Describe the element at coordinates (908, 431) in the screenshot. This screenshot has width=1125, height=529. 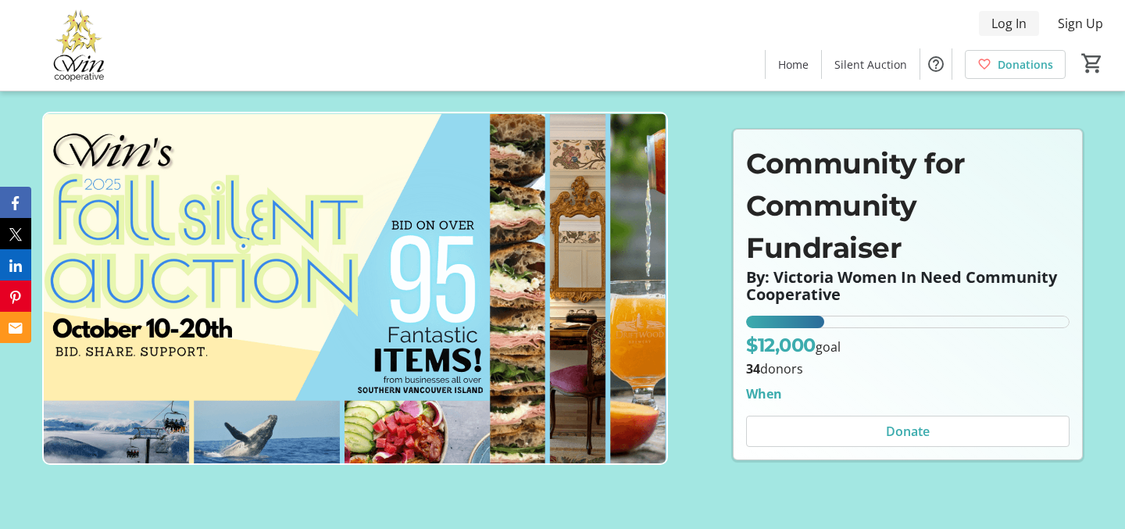
I see `button: Donate` at that location.